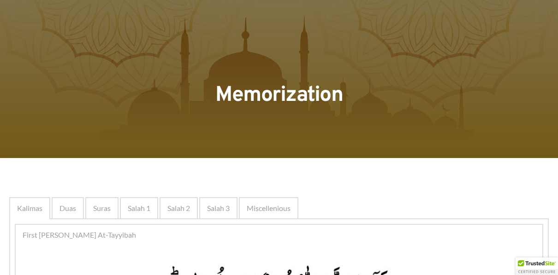  What do you see at coordinates (279, 96) in the screenshot?
I see `span: Memorization` at bounding box center [279, 96].